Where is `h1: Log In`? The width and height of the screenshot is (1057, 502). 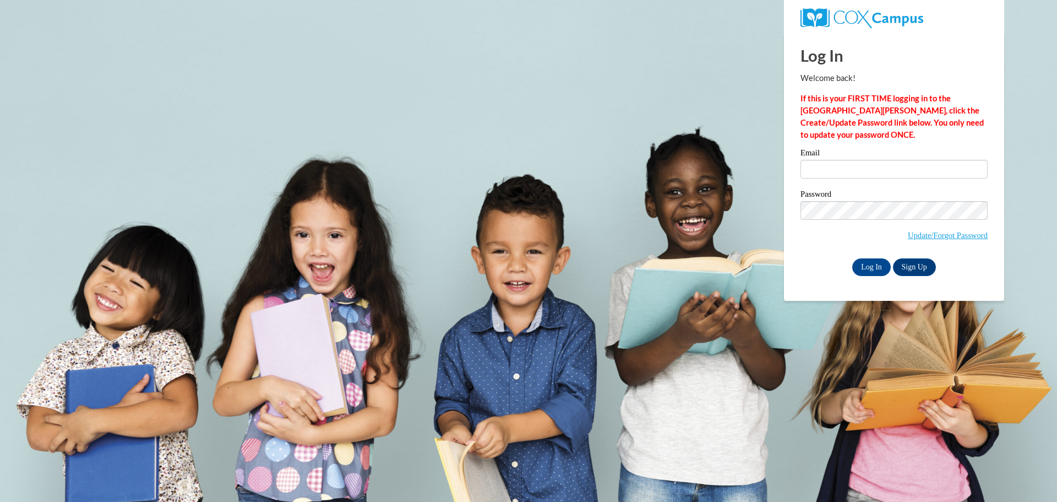 h1: Log In is located at coordinates (894, 55).